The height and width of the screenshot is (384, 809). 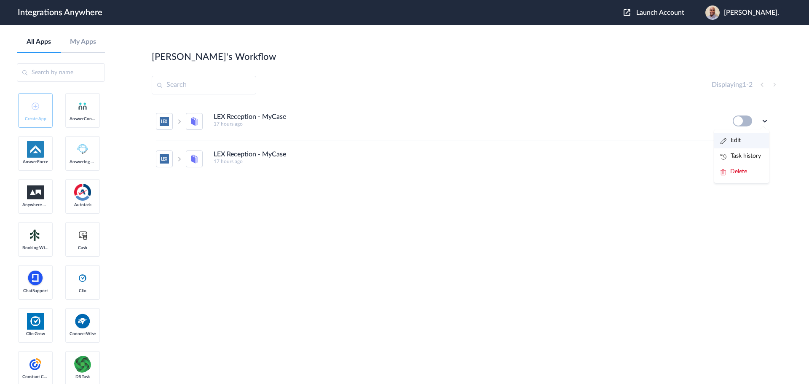 What do you see at coordinates (83, 149) in the screenshot?
I see `img: Answering_service.png` at bounding box center [83, 149].